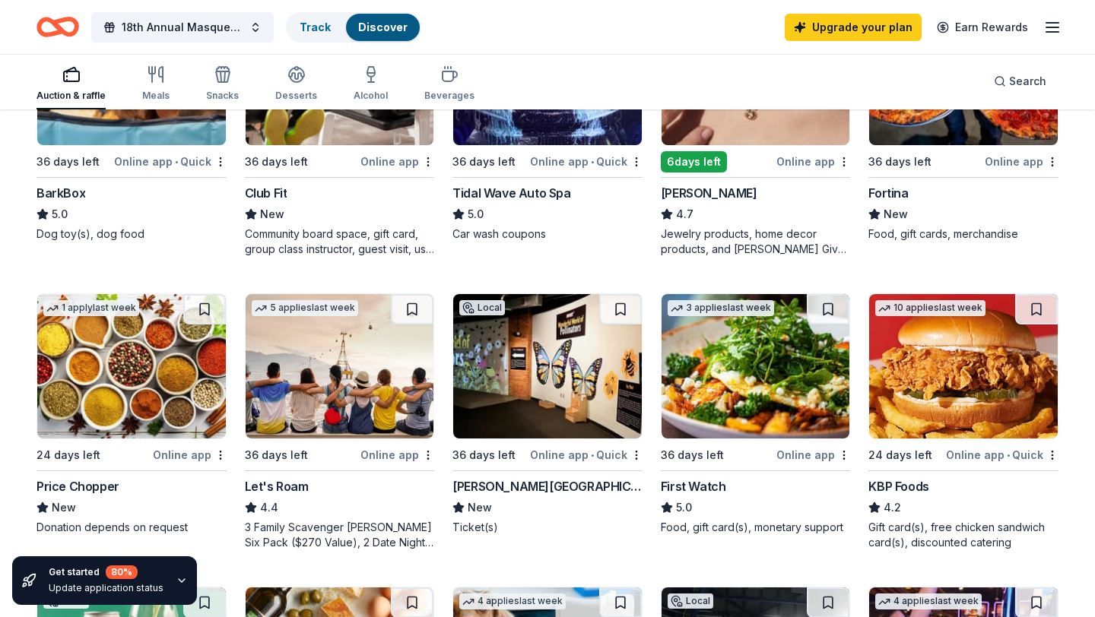 Image resolution: width=1095 pixels, height=617 pixels. Describe the element at coordinates (721, 308) in the screenshot. I see `div: 3 applies last week` at that location.